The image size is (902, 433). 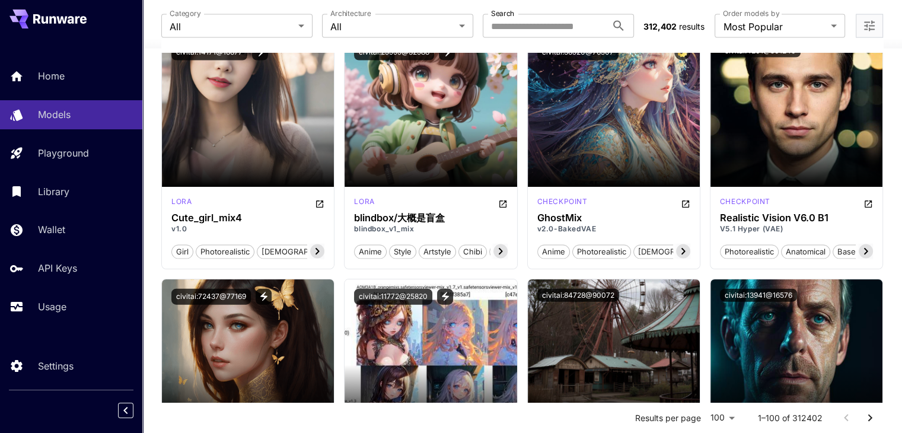 I want to click on span: results, so click(x=691, y=26).